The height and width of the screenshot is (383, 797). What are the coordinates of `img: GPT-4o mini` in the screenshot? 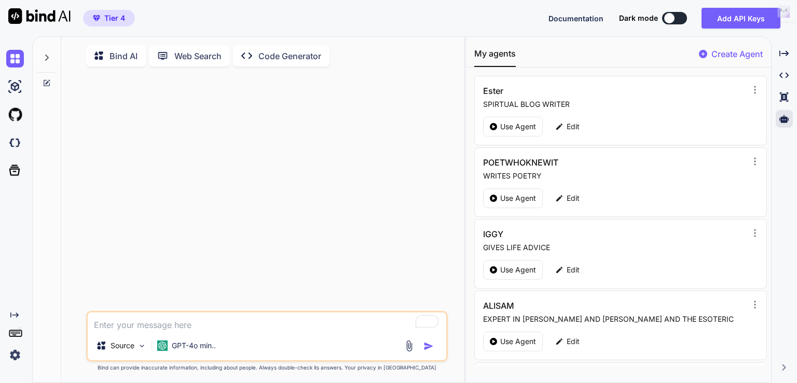 It's located at (162, 345).